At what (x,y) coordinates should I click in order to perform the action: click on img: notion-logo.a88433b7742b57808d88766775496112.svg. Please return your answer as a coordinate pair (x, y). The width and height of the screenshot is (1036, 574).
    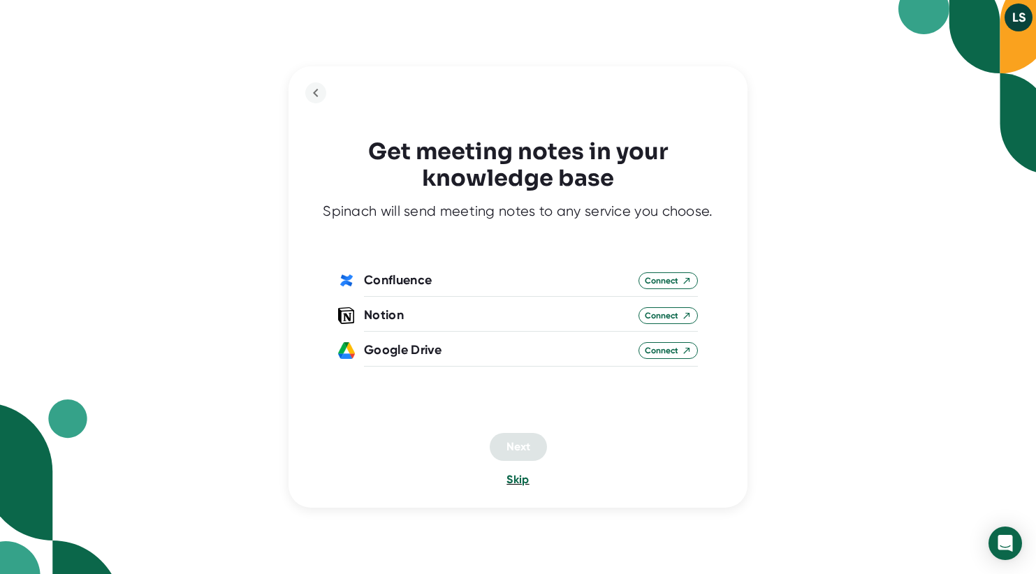
    Looking at the image, I should click on (347, 316).